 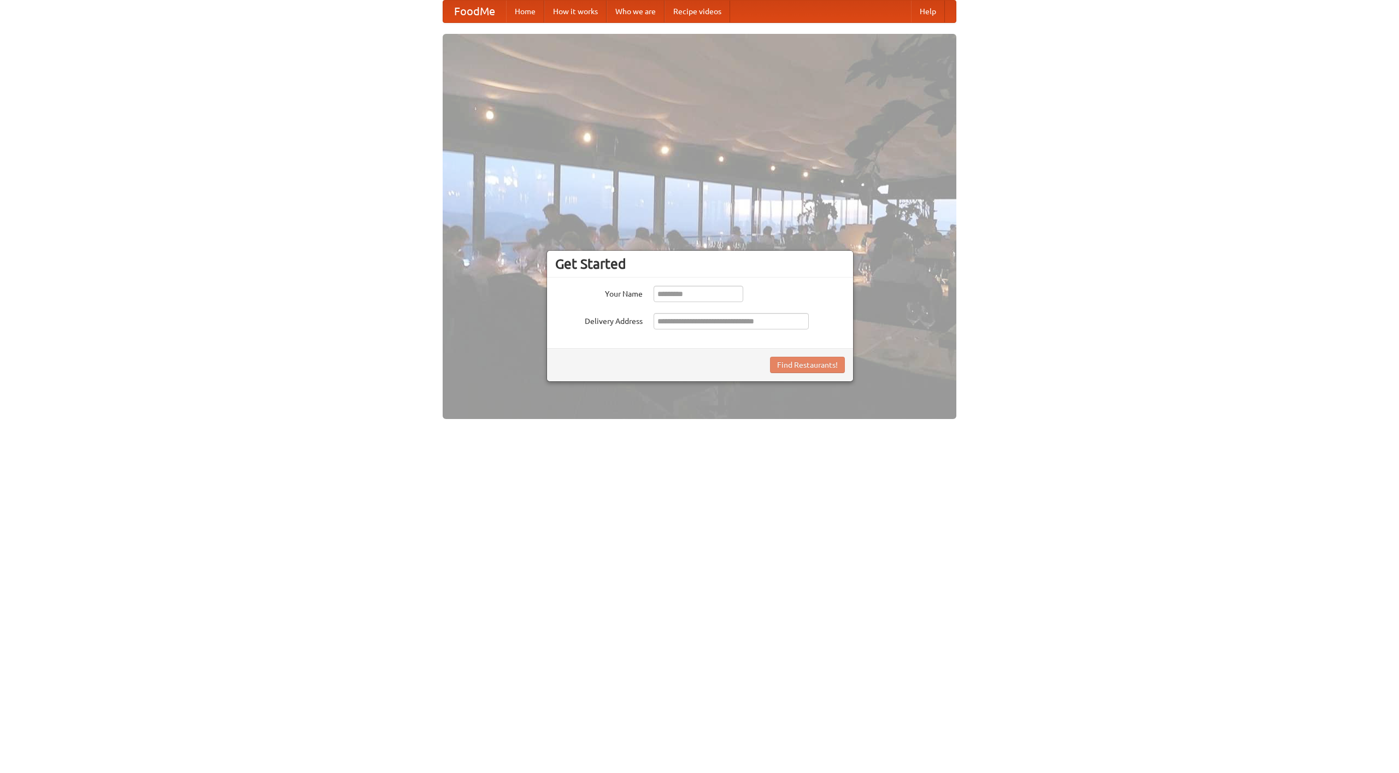 I want to click on a: Who we are, so click(x=635, y=11).